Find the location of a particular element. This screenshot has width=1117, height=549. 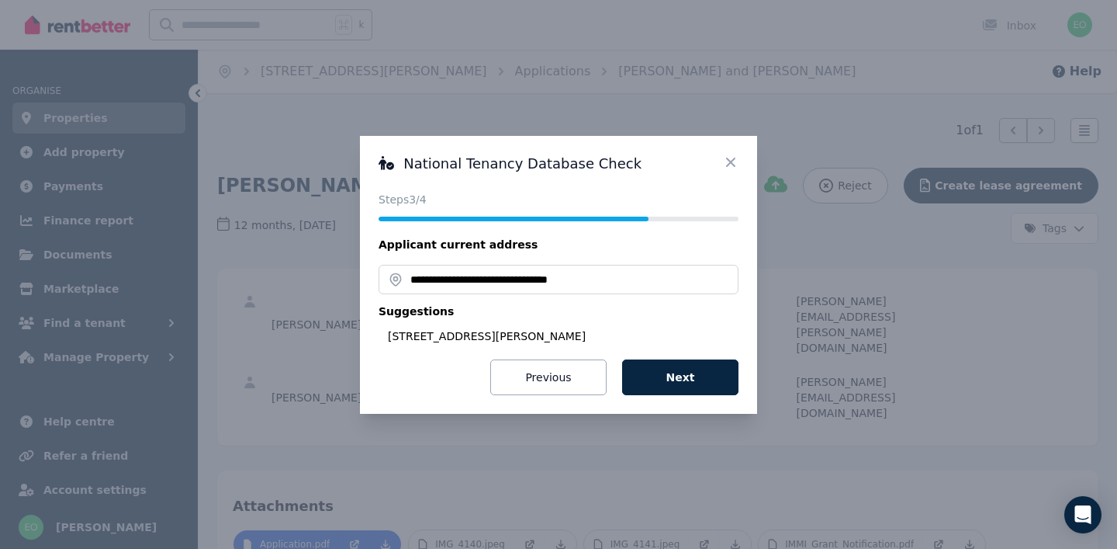

legend: Applicant current address is located at coordinates (559, 244).